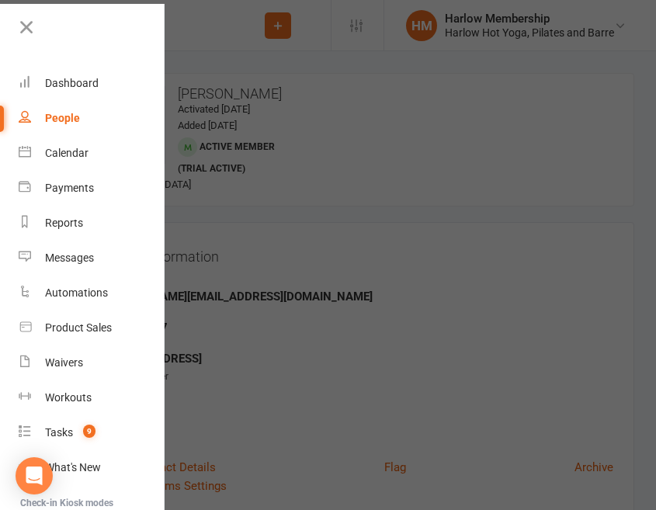  What do you see at coordinates (69, 188) in the screenshot?
I see `div: Payments` at bounding box center [69, 188].